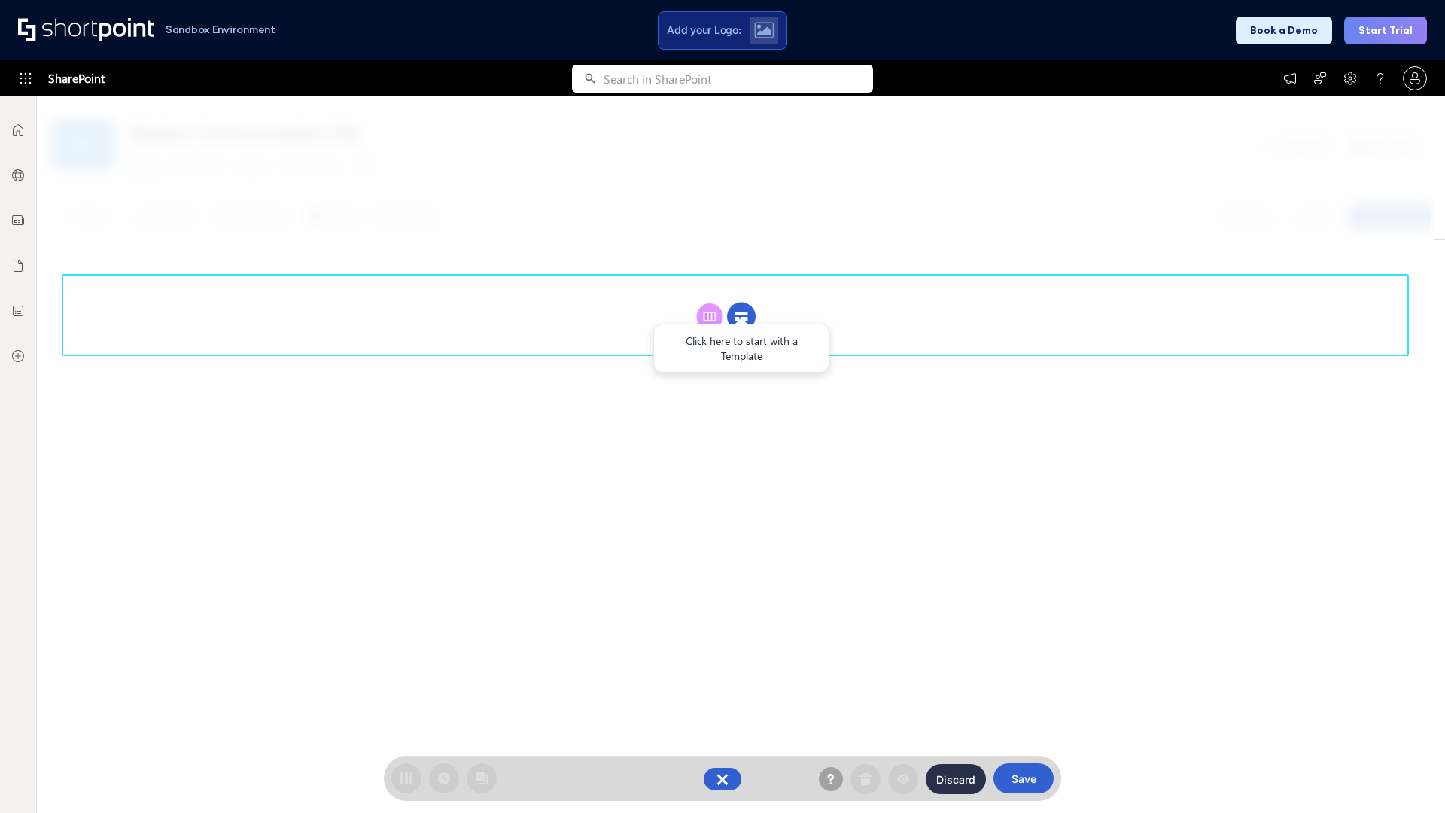 Image resolution: width=1445 pixels, height=813 pixels. I want to click on button: Discard, so click(956, 779).